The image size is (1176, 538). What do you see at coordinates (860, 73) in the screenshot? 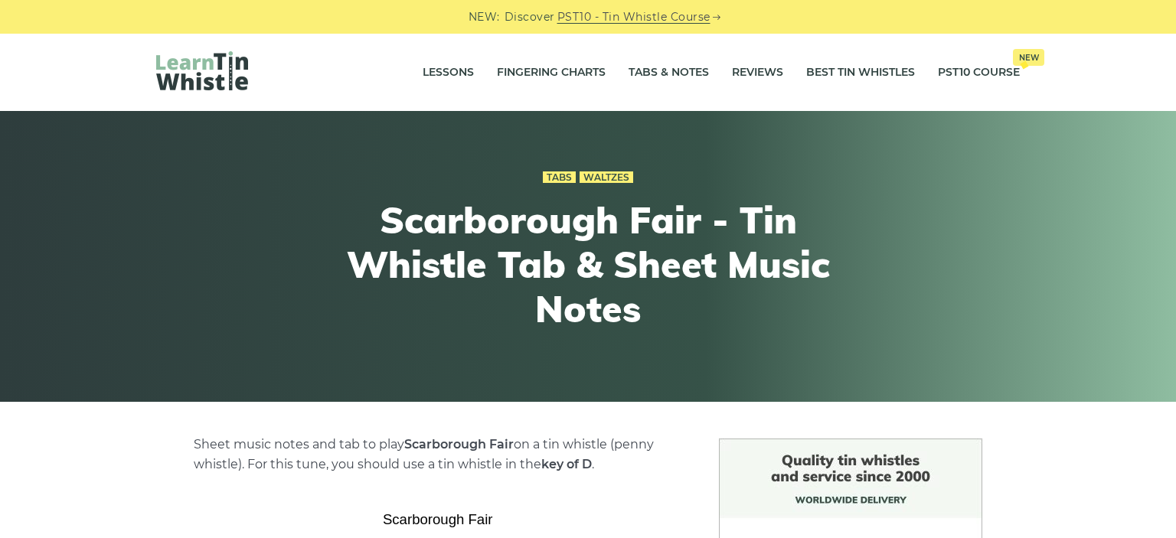
I see `a: Best Tin Whistles` at bounding box center [860, 73].